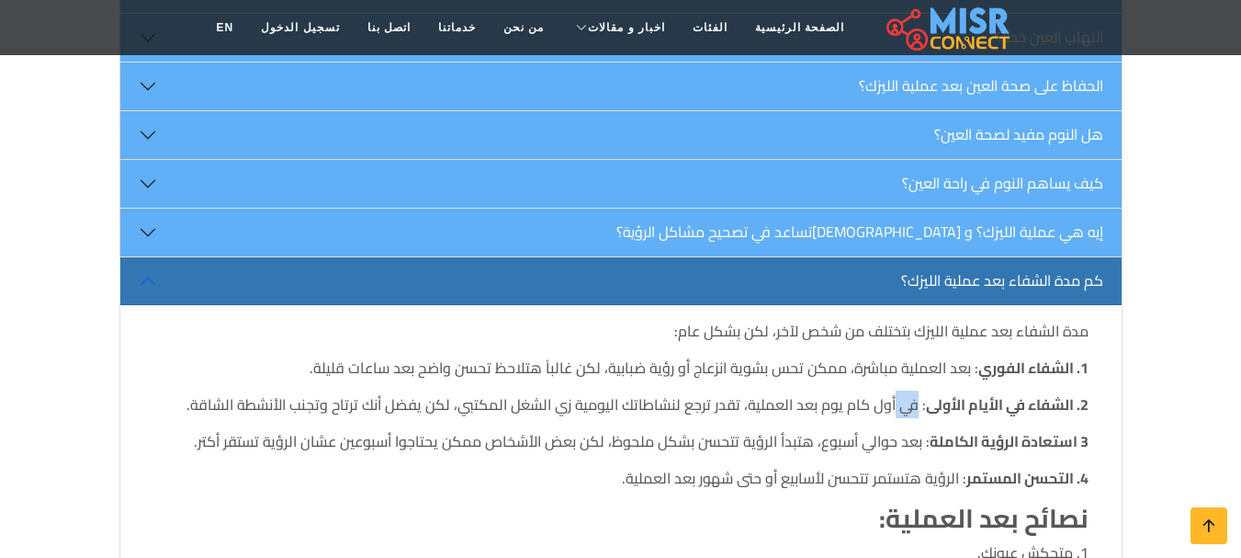 The height and width of the screenshot is (558, 1241). Describe the element at coordinates (300, 28) in the screenshot. I see `a: تسجيل الدخول` at that location.